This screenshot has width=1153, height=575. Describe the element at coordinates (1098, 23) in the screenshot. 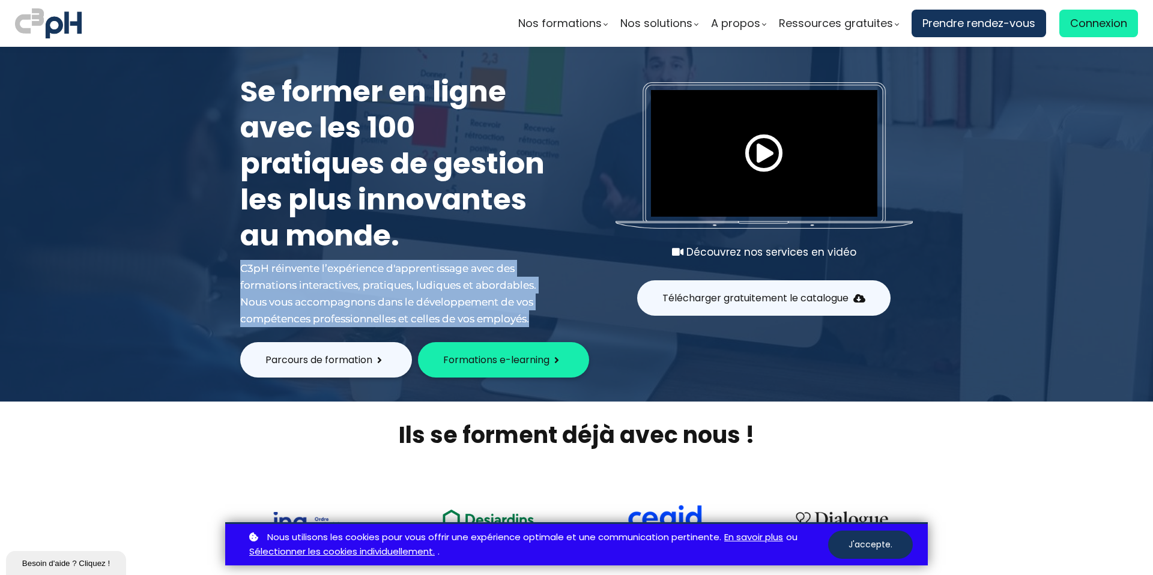

I see `span: Connexion` at that location.